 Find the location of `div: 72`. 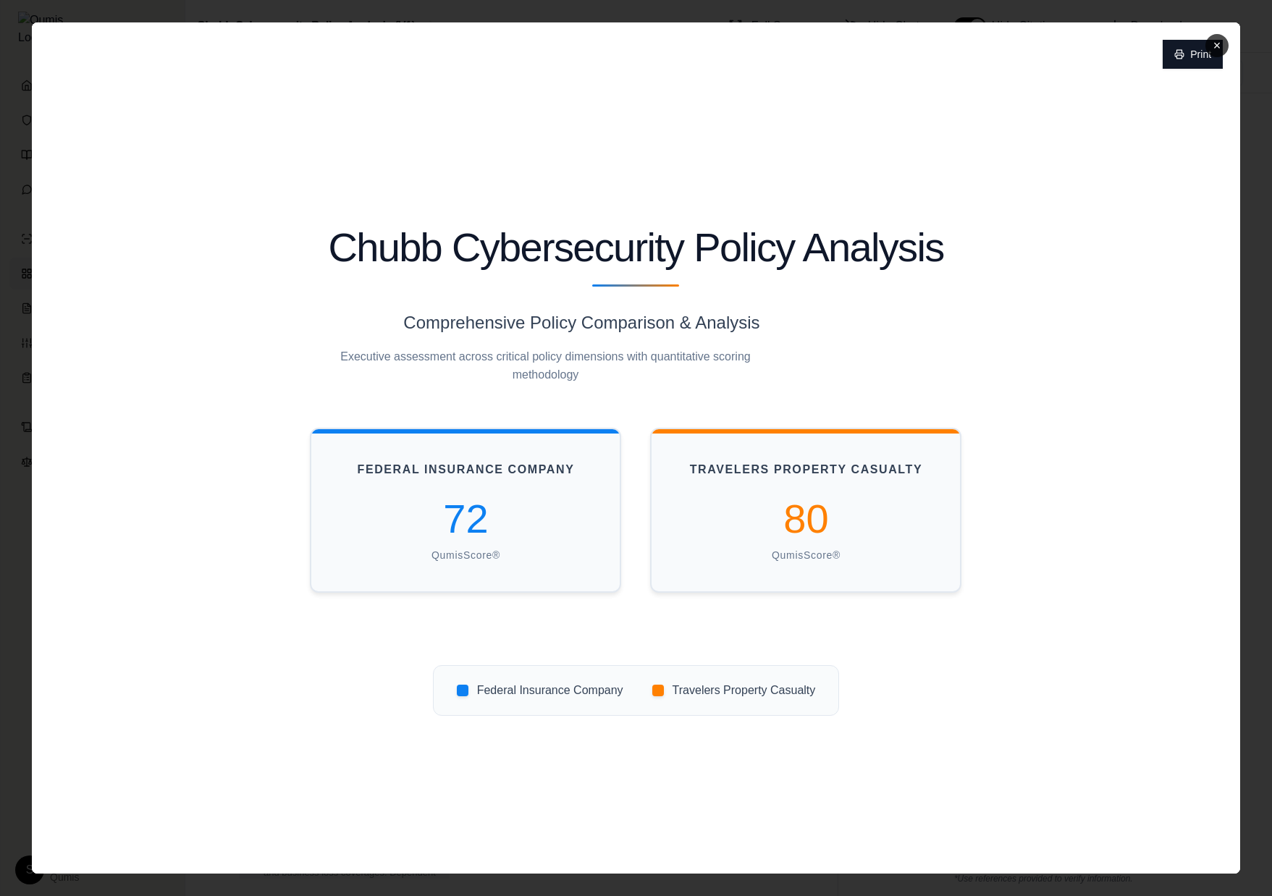

div: 72 is located at coordinates (466, 519).